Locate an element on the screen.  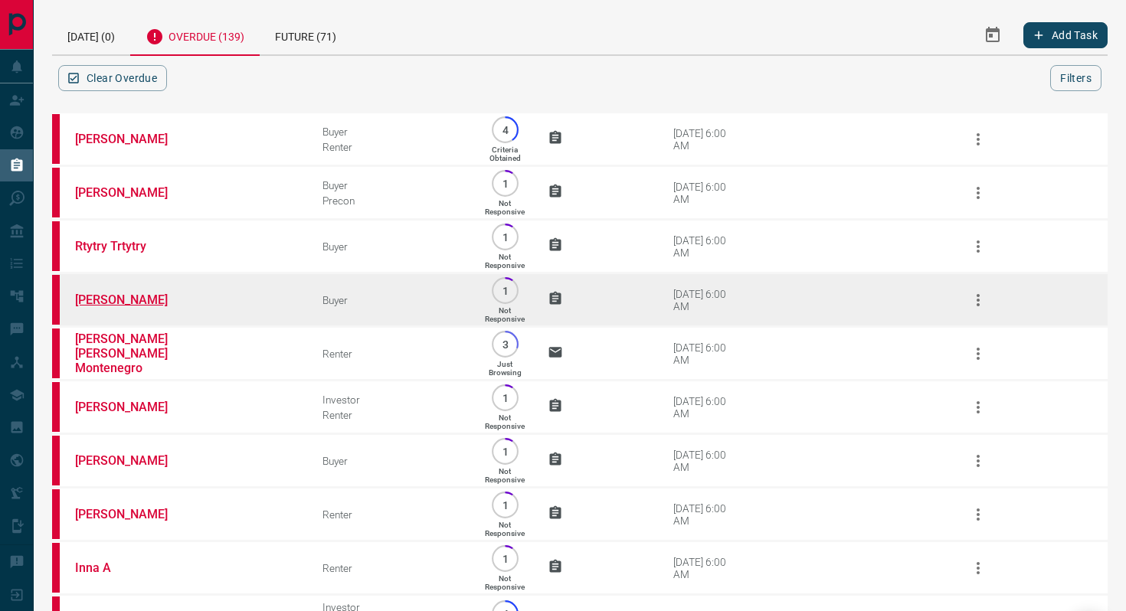
button: Clear Overdue is located at coordinates (113, 78).